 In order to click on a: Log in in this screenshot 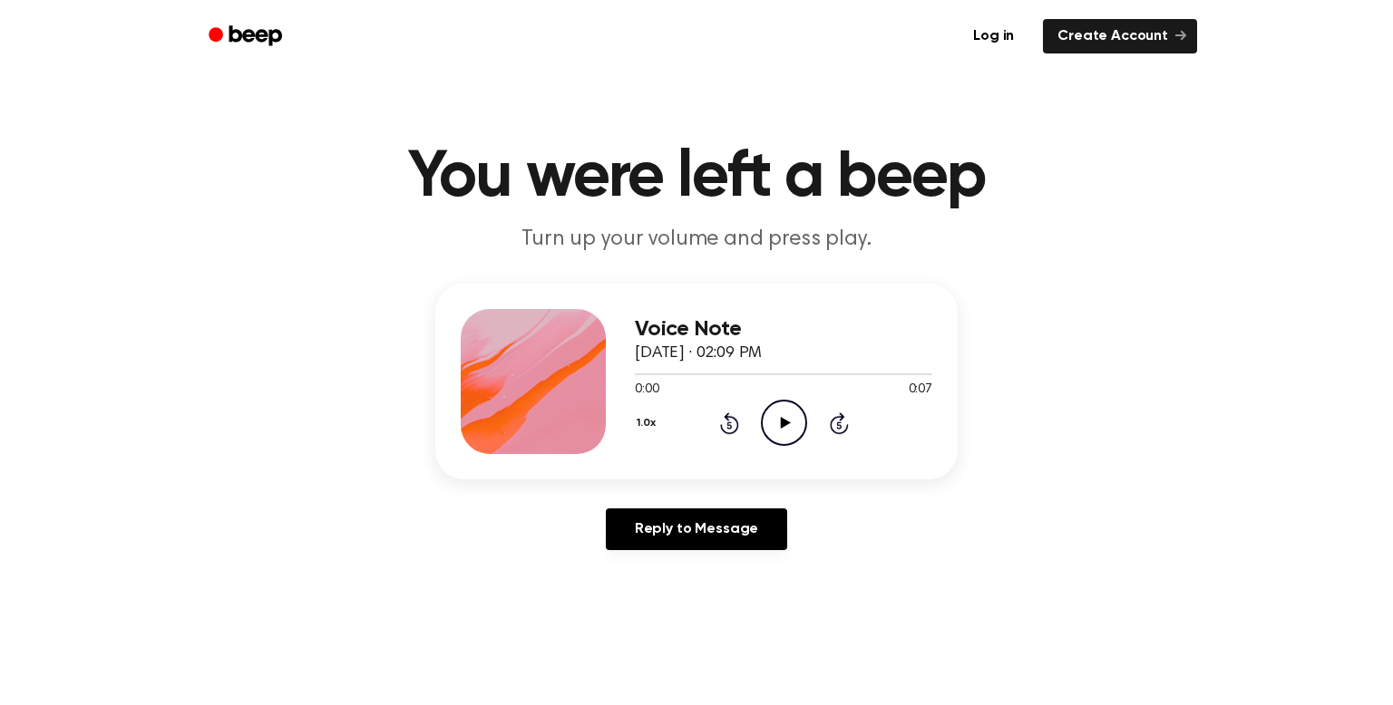, I will do `click(993, 36)`.